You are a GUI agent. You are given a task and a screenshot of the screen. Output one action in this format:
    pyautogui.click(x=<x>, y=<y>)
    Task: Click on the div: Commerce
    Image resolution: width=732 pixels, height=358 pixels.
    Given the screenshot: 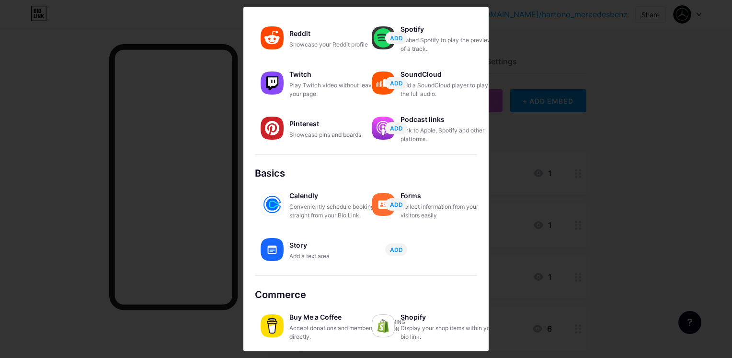 What is the action you would take?
    pyautogui.click(x=366, y=294)
    